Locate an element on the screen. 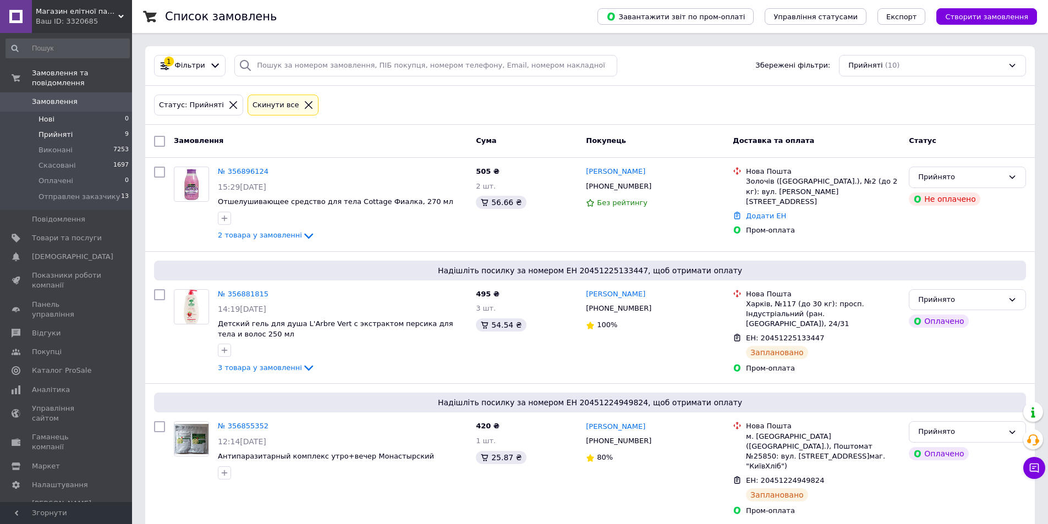  span: Нові is located at coordinates (46, 119).